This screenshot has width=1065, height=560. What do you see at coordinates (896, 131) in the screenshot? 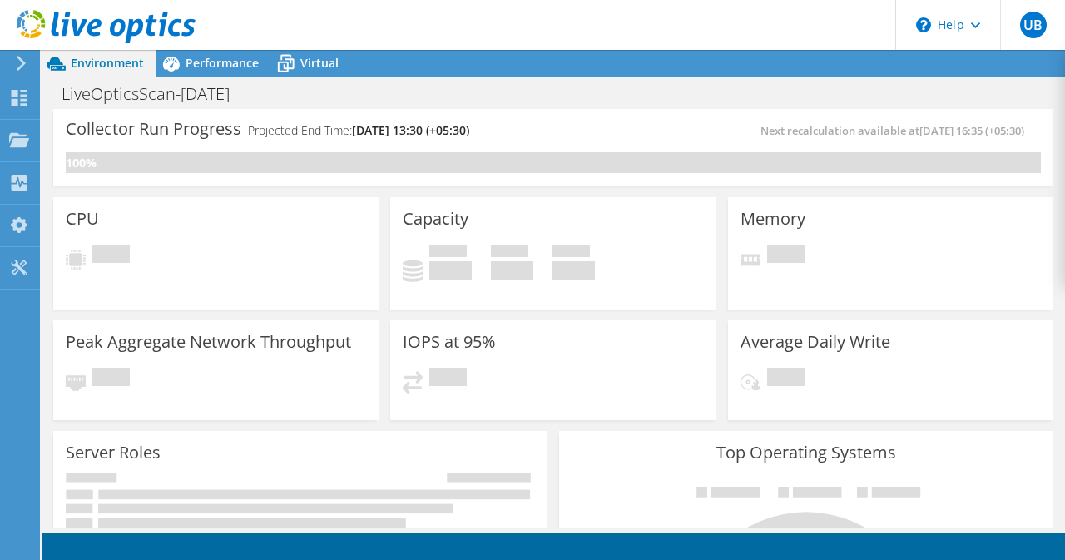
I see `span: Next recalculation available at` at bounding box center [896, 131].